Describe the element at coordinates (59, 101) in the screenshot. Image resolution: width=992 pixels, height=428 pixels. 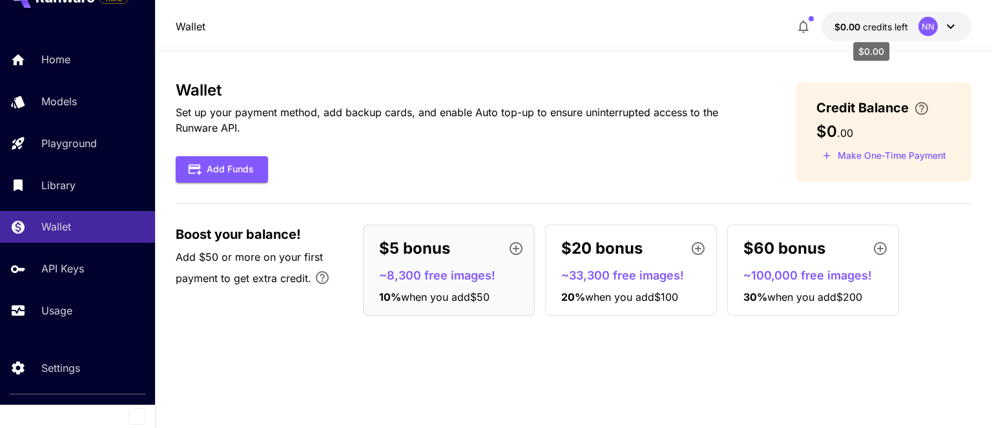
I see `p: Models` at that location.